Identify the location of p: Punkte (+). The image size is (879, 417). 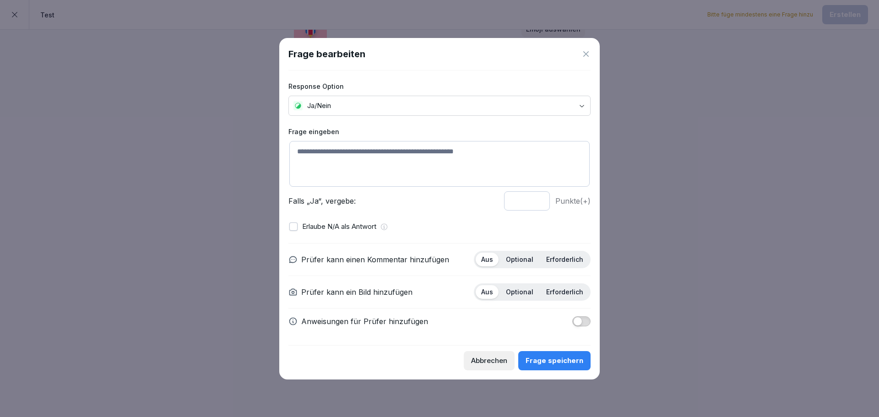
(573, 201).